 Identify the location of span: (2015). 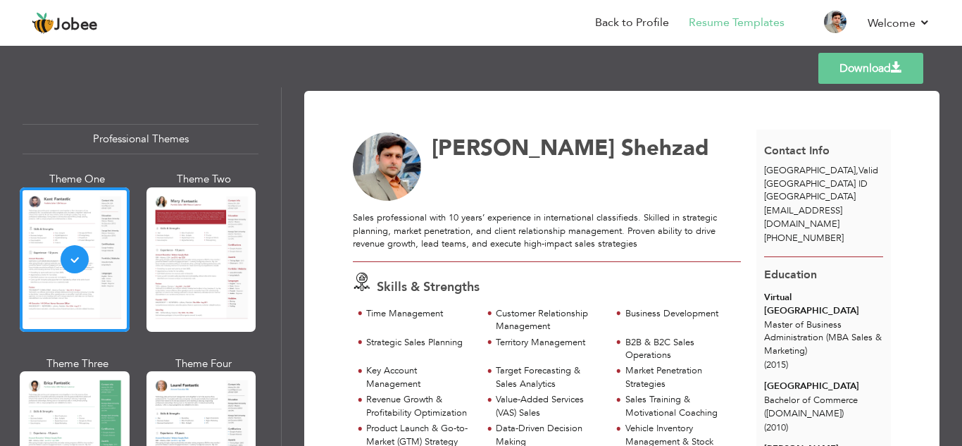
(776, 365).